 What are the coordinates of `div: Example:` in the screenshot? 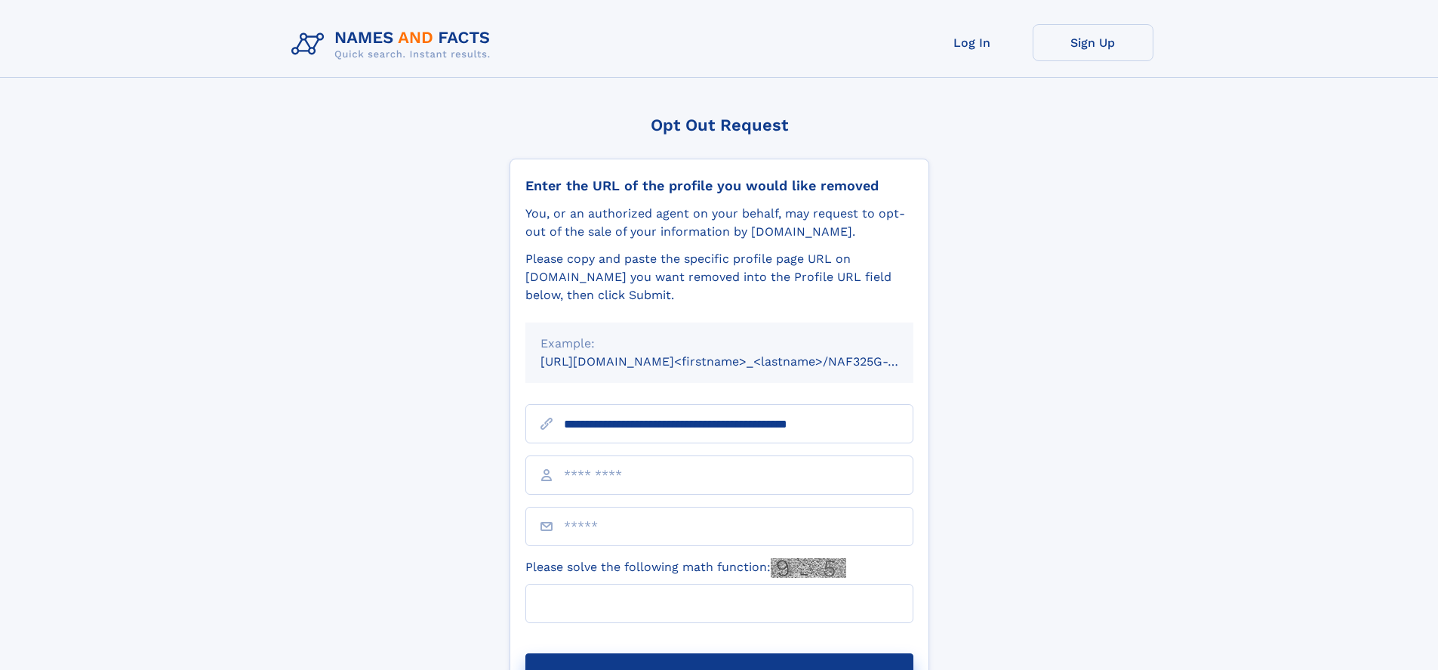 It's located at (719, 343).